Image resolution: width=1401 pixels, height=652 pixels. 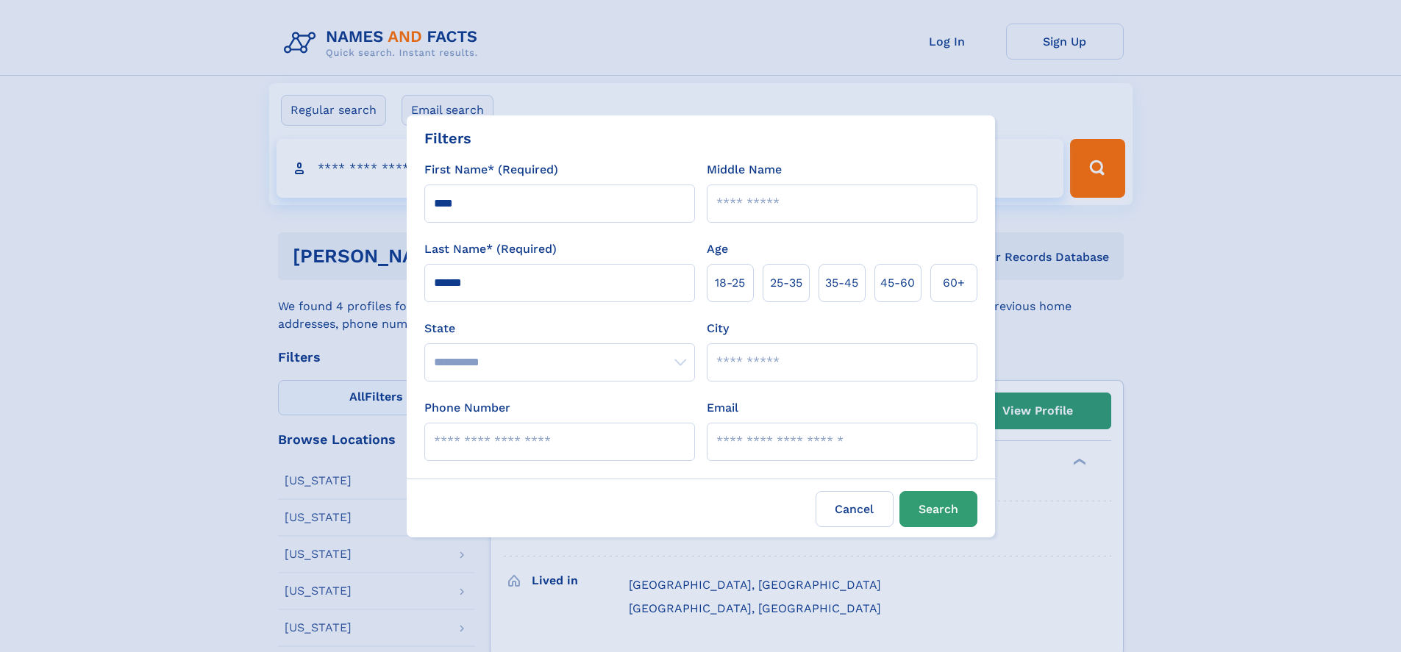 What do you see at coordinates (938, 509) in the screenshot?
I see `button: Search` at bounding box center [938, 509].